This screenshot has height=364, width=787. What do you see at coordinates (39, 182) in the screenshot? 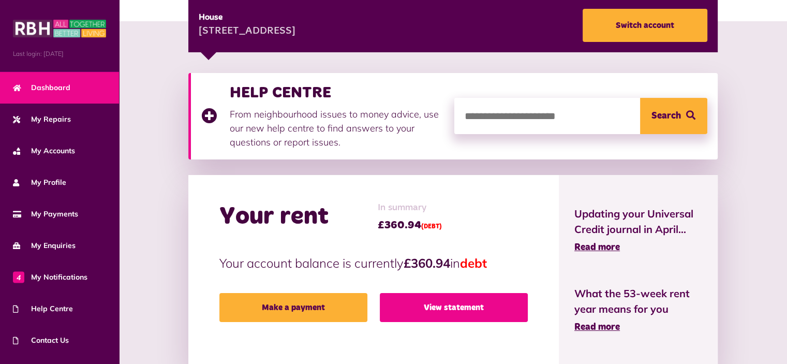
I see `span: My Profile` at bounding box center [39, 182].